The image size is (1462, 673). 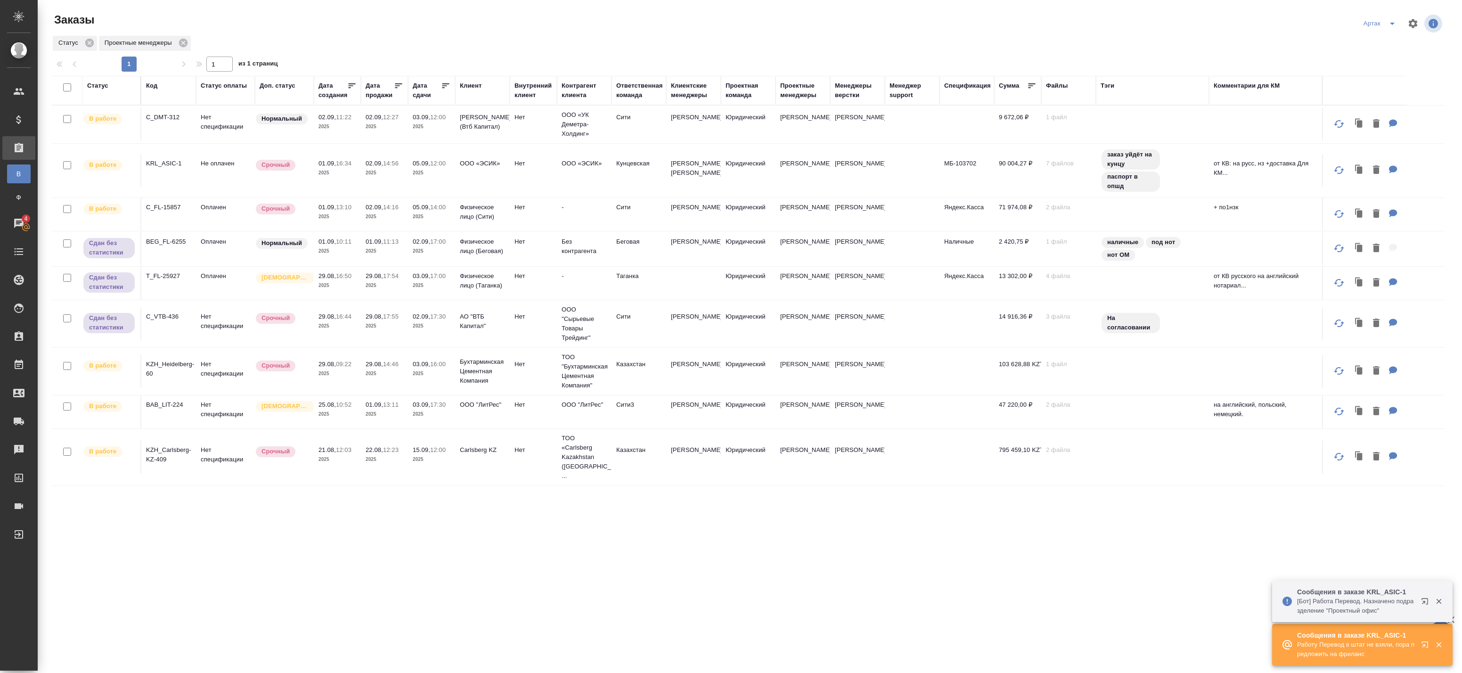 I want to click on p: 11:22, so click(x=343, y=117).